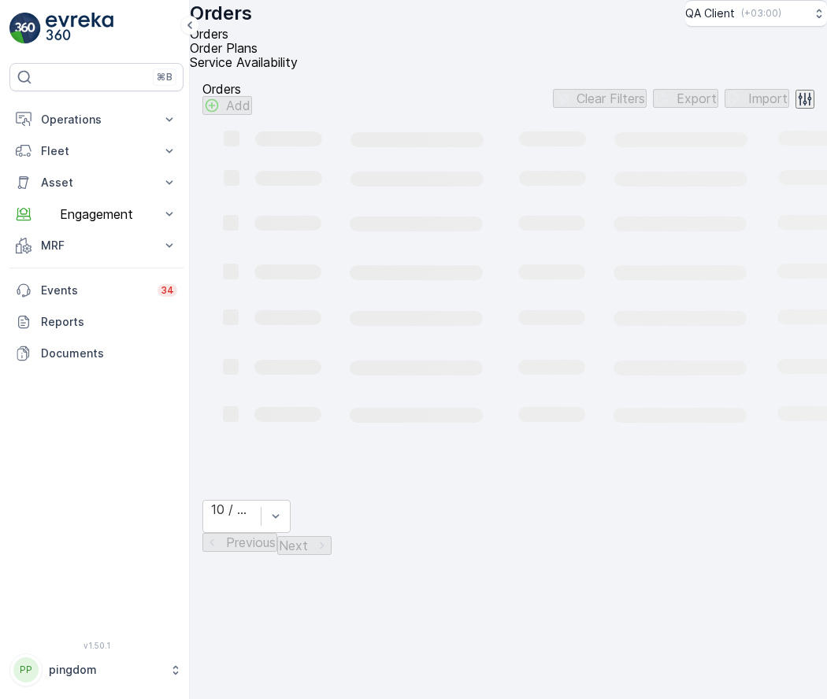 The image size is (827, 699). What do you see at coordinates (250, 542) in the screenshot?
I see `p: Previous` at bounding box center [250, 542].